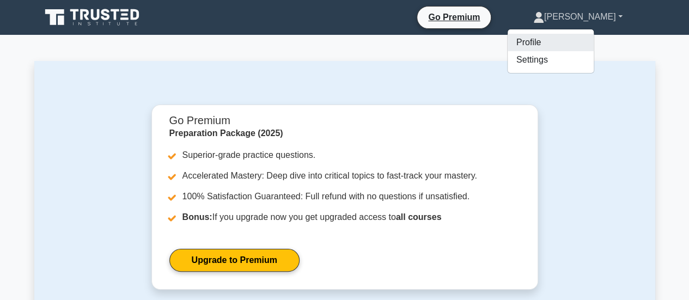 This screenshot has height=300, width=689. Describe the element at coordinates (234, 260) in the screenshot. I see `a: Upgrade to Premium` at that location.